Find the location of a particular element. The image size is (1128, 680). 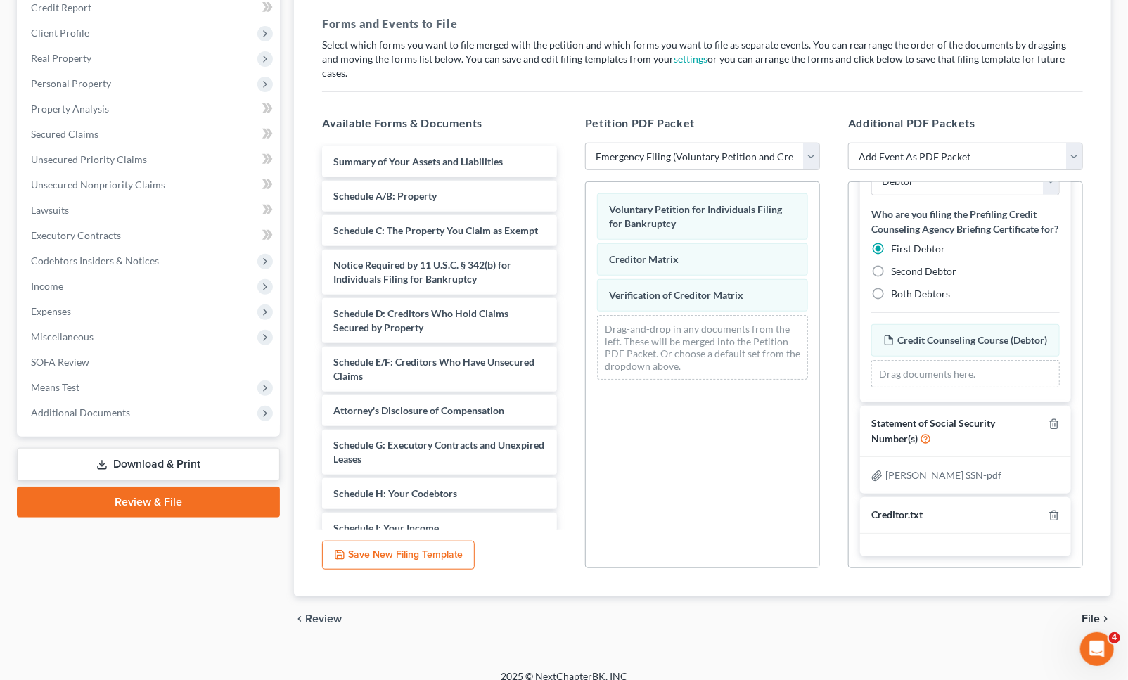

h5: Available Forms & Documents is located at coordinates (439, 123).